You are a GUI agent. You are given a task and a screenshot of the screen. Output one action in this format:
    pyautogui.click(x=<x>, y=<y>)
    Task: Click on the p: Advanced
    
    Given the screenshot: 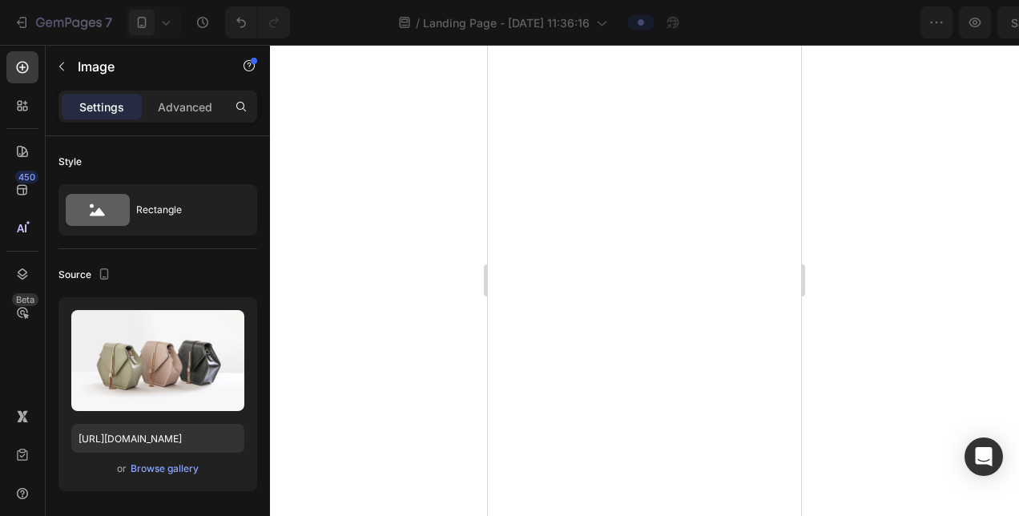 What is the action you would take?
    pyautogui.click(x=185, y=107)
    